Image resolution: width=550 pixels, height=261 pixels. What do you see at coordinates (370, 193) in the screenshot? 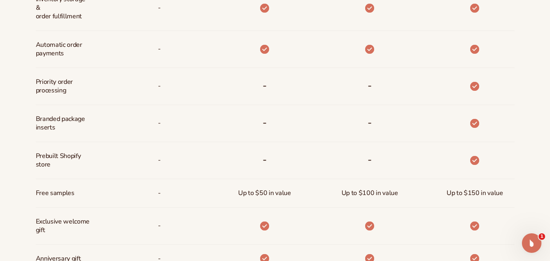
I see `span: Up to $100 in value` at bounding box center [370, 193].